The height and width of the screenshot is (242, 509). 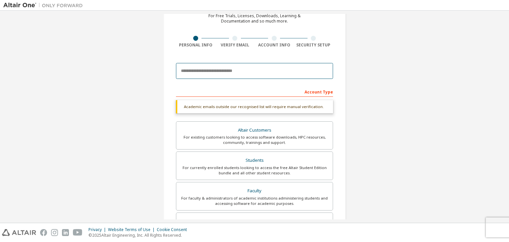 What do you see at coordinates (235, 45) in the screenshot?
I see `div: Verify Email` at bounding box center [235, 45].